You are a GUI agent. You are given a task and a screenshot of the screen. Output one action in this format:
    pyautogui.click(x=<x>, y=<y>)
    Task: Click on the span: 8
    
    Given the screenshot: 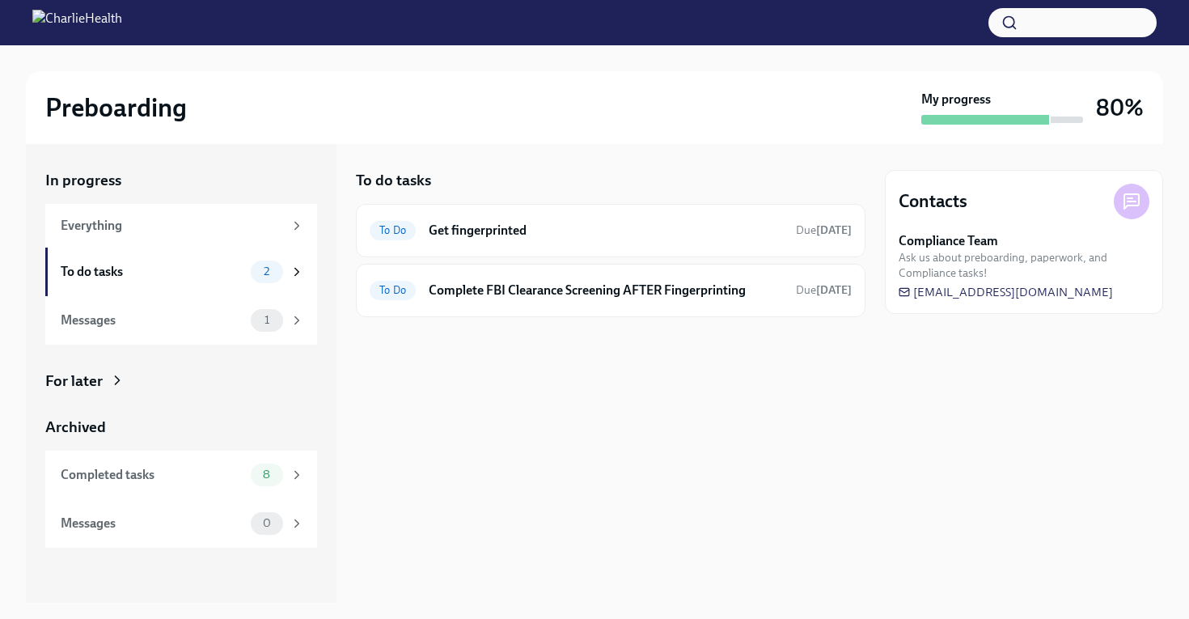 What is the action you would take?
    pyautogui.click(x=266, y=474)
    